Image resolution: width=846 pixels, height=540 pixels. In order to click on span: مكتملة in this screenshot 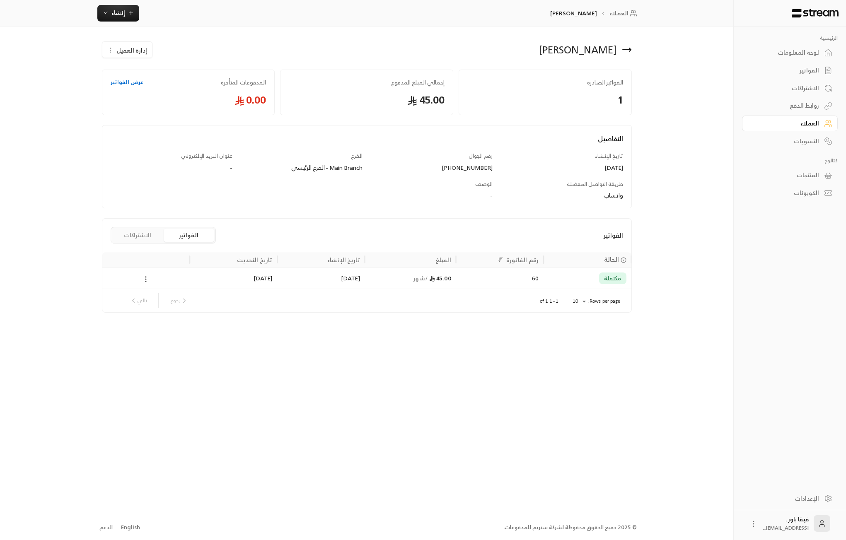, I will do `click(613, 278)`.